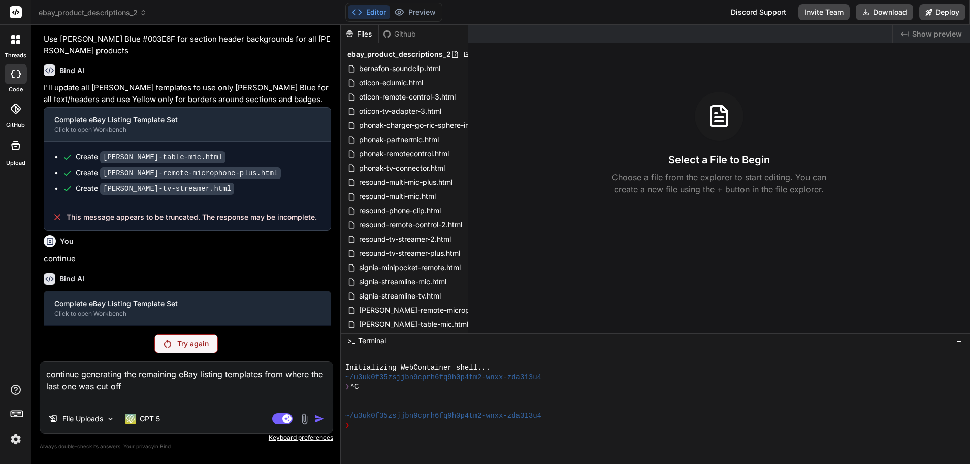  Describe the element at coordinates (884, 12) in the screenshot. I see `button: Download` at that location.